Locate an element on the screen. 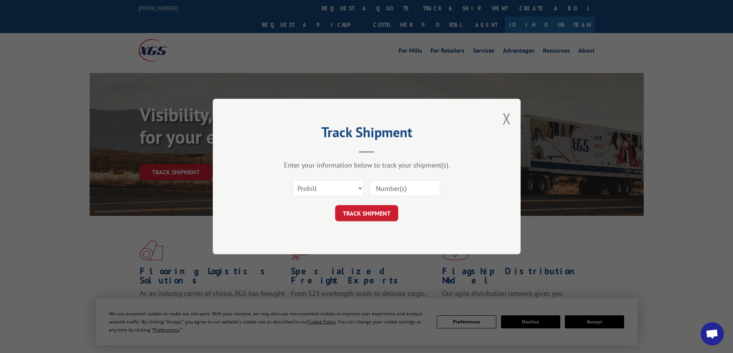 The width and height of the screenshot is (733, 353). input: Number(s) is located at coordinates (405, 188).